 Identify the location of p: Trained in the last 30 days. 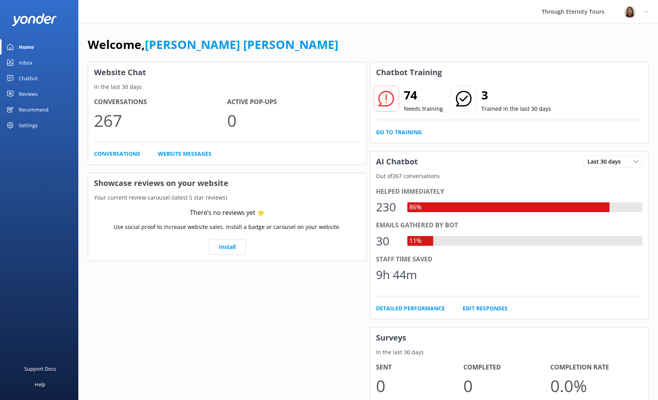
(516, 109).